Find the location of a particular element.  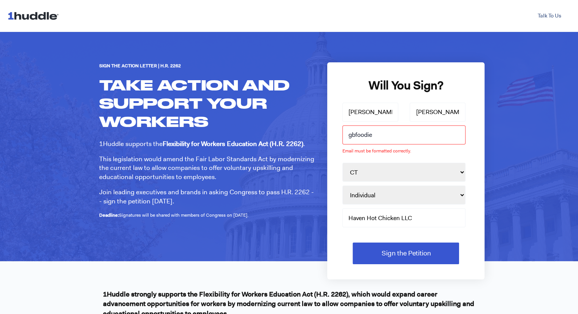

h1: TAKE ACTION AND SUPPORT YOUR WORKERS is located at coordinates (208, 103).